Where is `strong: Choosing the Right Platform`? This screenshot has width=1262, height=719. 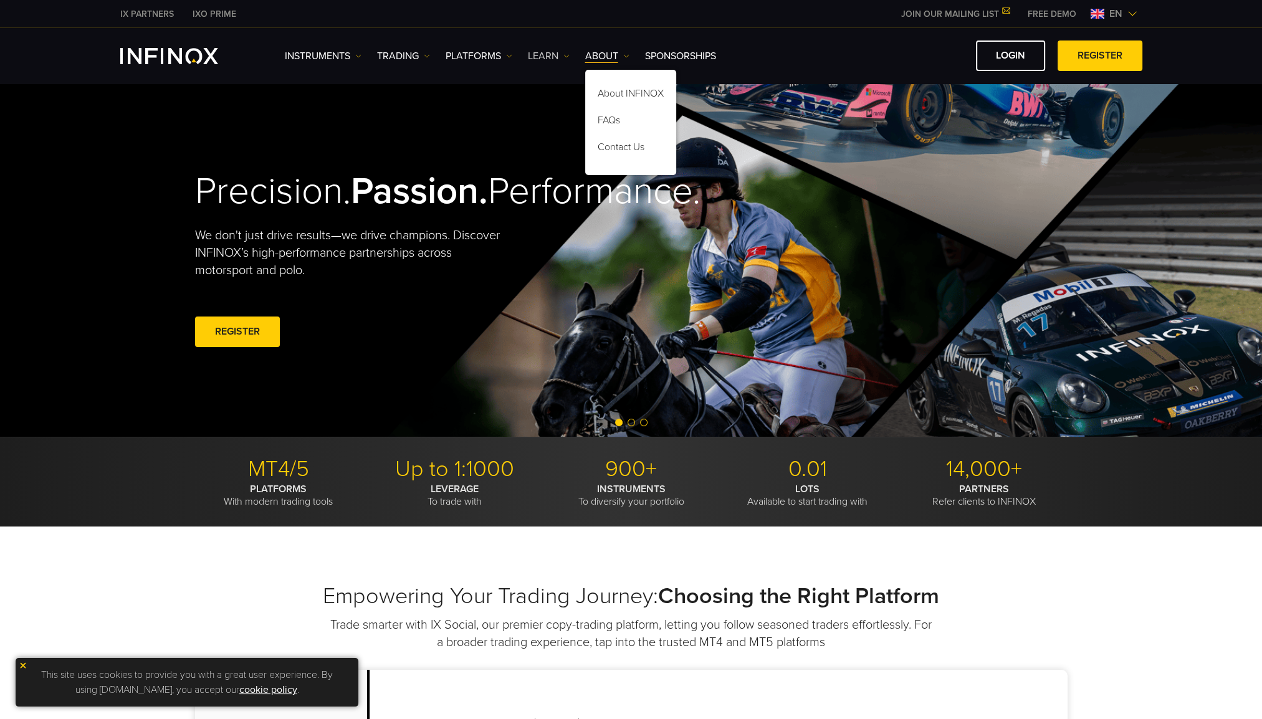 strong: Choosing the Right Platform is located at coordinates (799, 596).